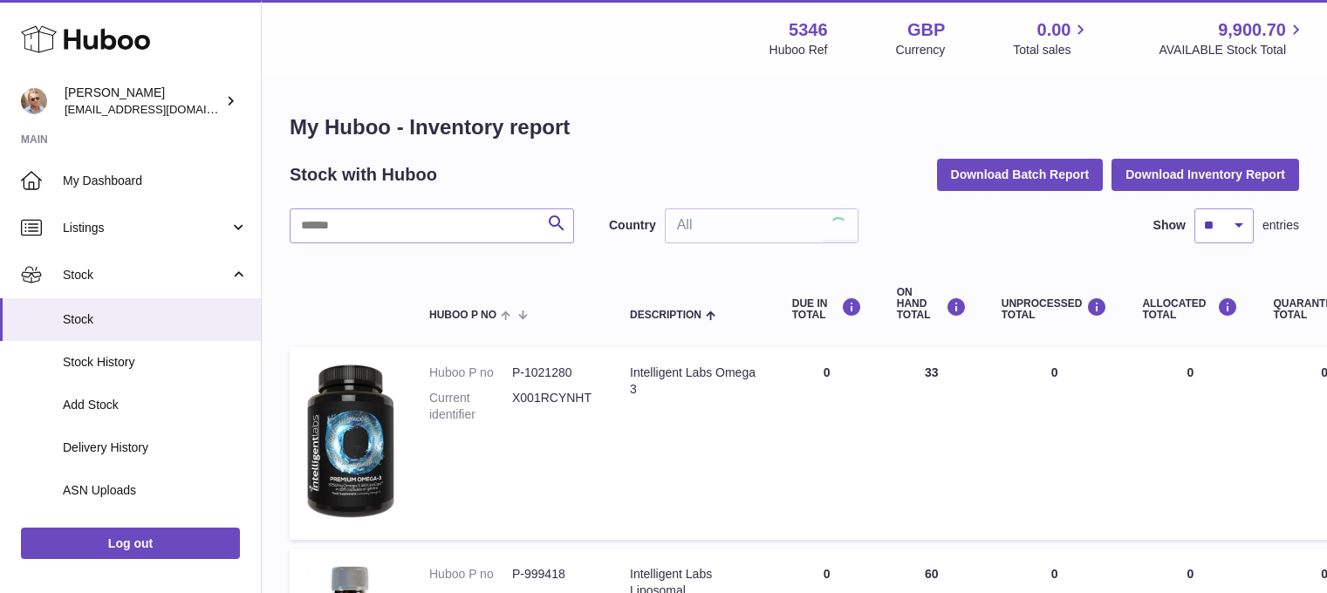 Image resolution: width=1327 pixels, height=593 pixels. I want to click on dd: X001RCYNHT, so click(553, 407).